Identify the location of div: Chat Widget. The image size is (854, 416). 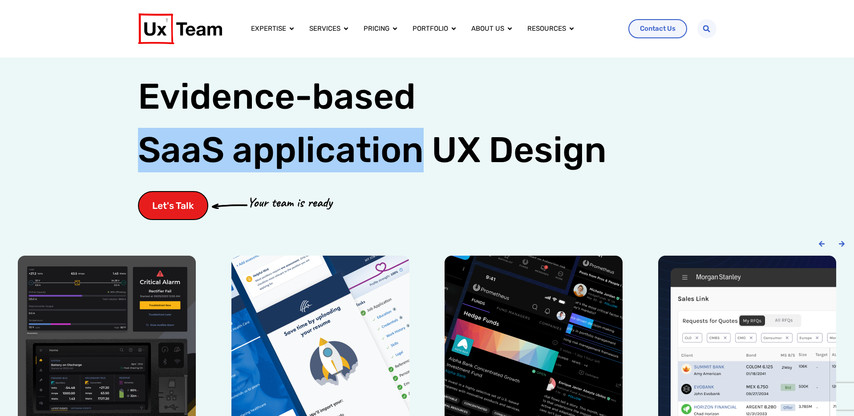
(832, 395).